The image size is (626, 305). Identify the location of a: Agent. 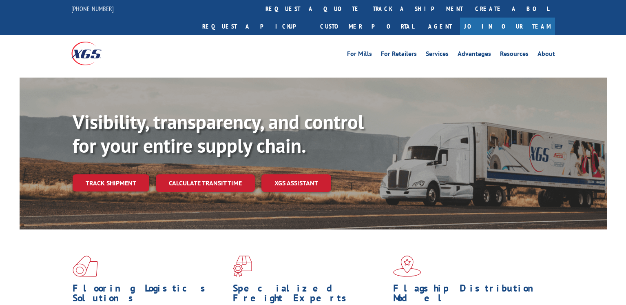
(440, 26).